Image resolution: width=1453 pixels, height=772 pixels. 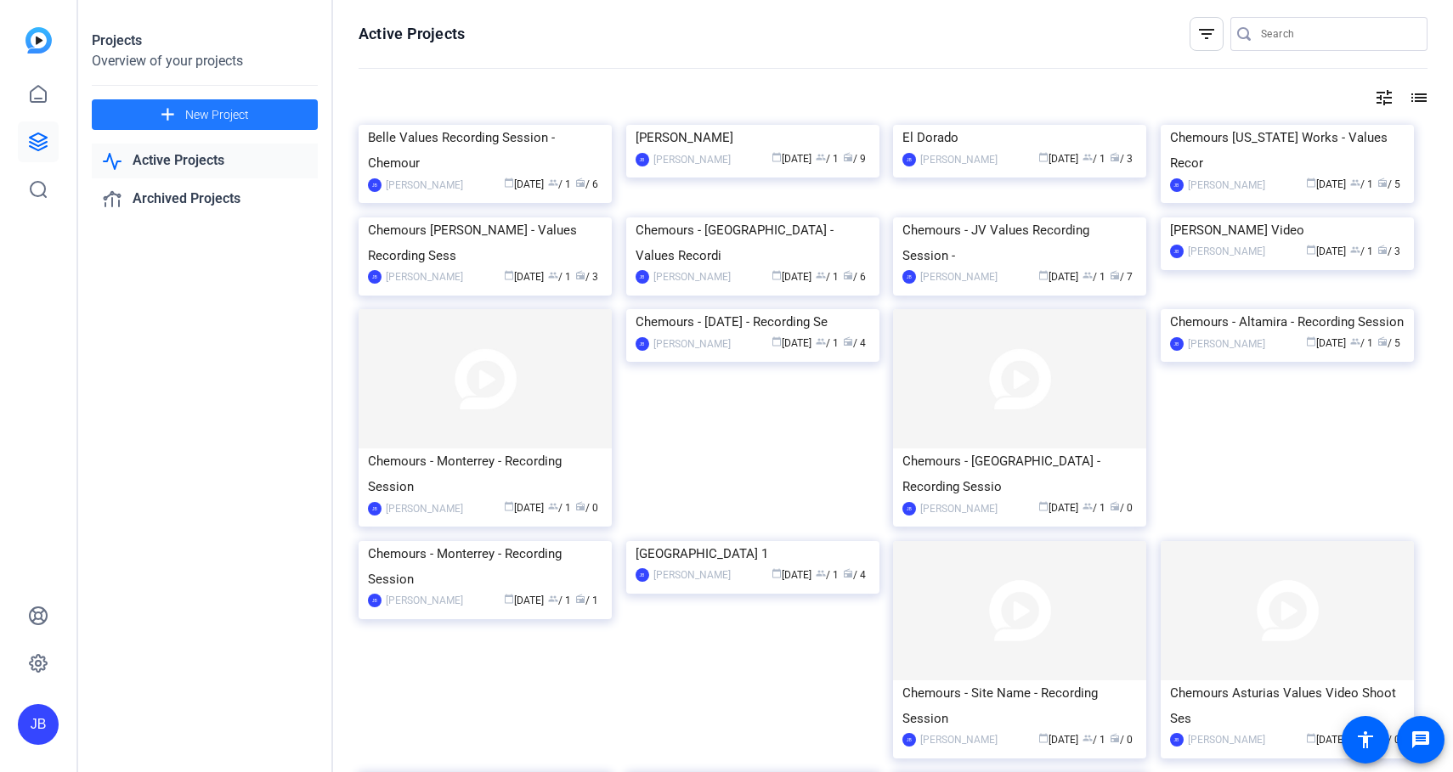 I want to click on img: blue-gradient.svg, so click(x=38, y=40).